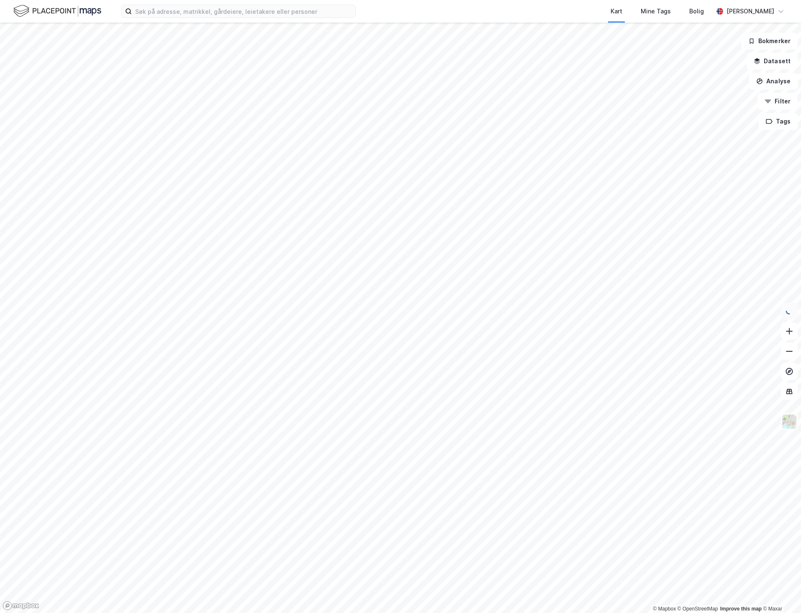 This screenshot has height=613, width=801. I want to click on a: Mapbox, so click(665, 609).